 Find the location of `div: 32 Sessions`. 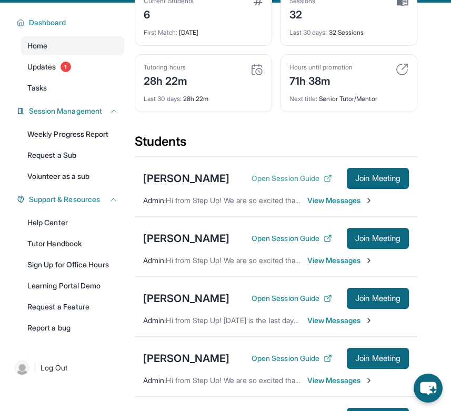

div: 32 Sessions is located at coordinates (349, 29).